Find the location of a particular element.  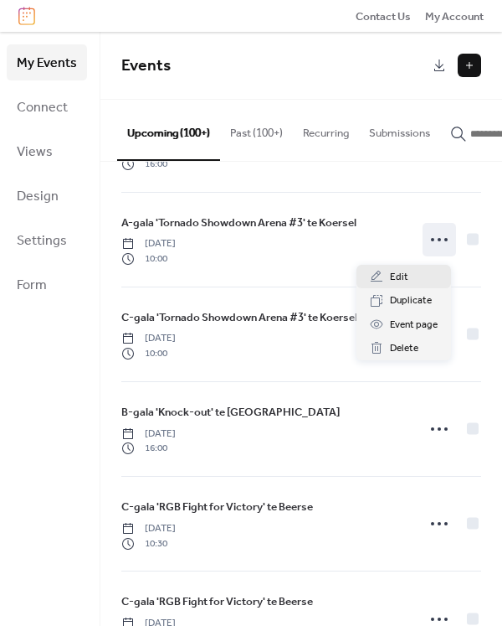

button: Recurring is located at coordinates (326, 129).